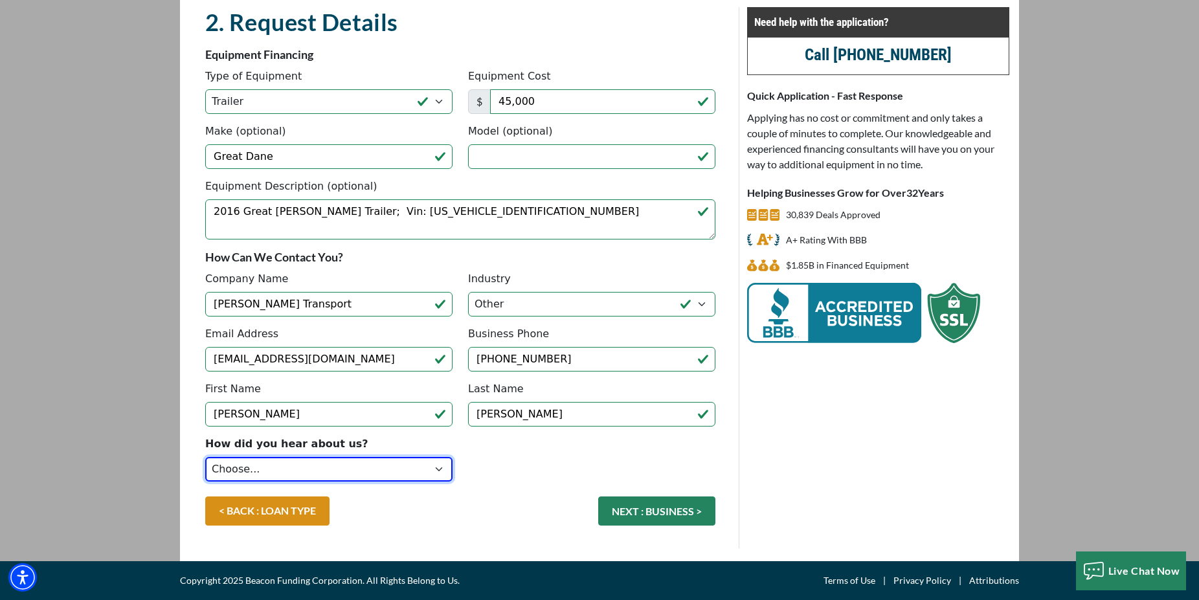 Image resolution: width=1199 pixels, height=600 pixels. Describe the element at coordinates (878, 22) in the screenshot. I see `p: Need help with the application?` at that location.